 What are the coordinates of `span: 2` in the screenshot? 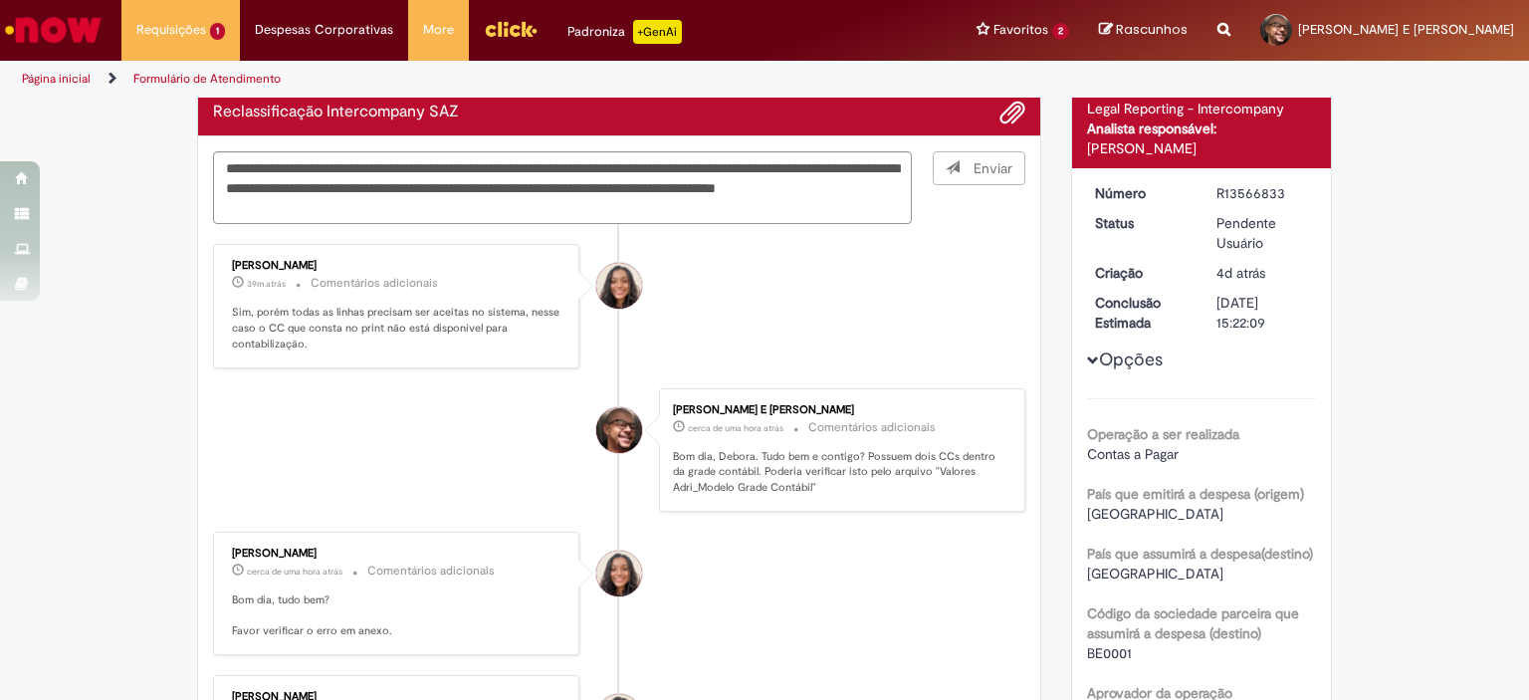 It's located at (1060, 31).